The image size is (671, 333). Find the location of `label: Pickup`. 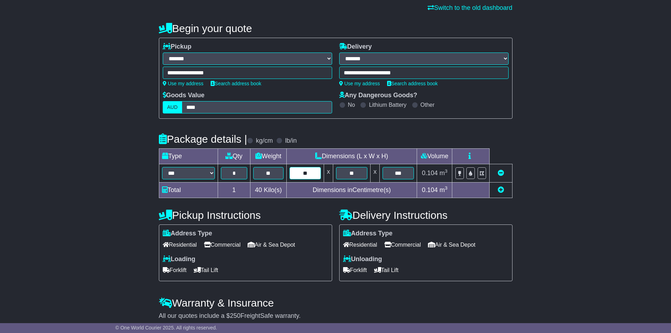

label: Pickup is located at coordinates (177, 47).